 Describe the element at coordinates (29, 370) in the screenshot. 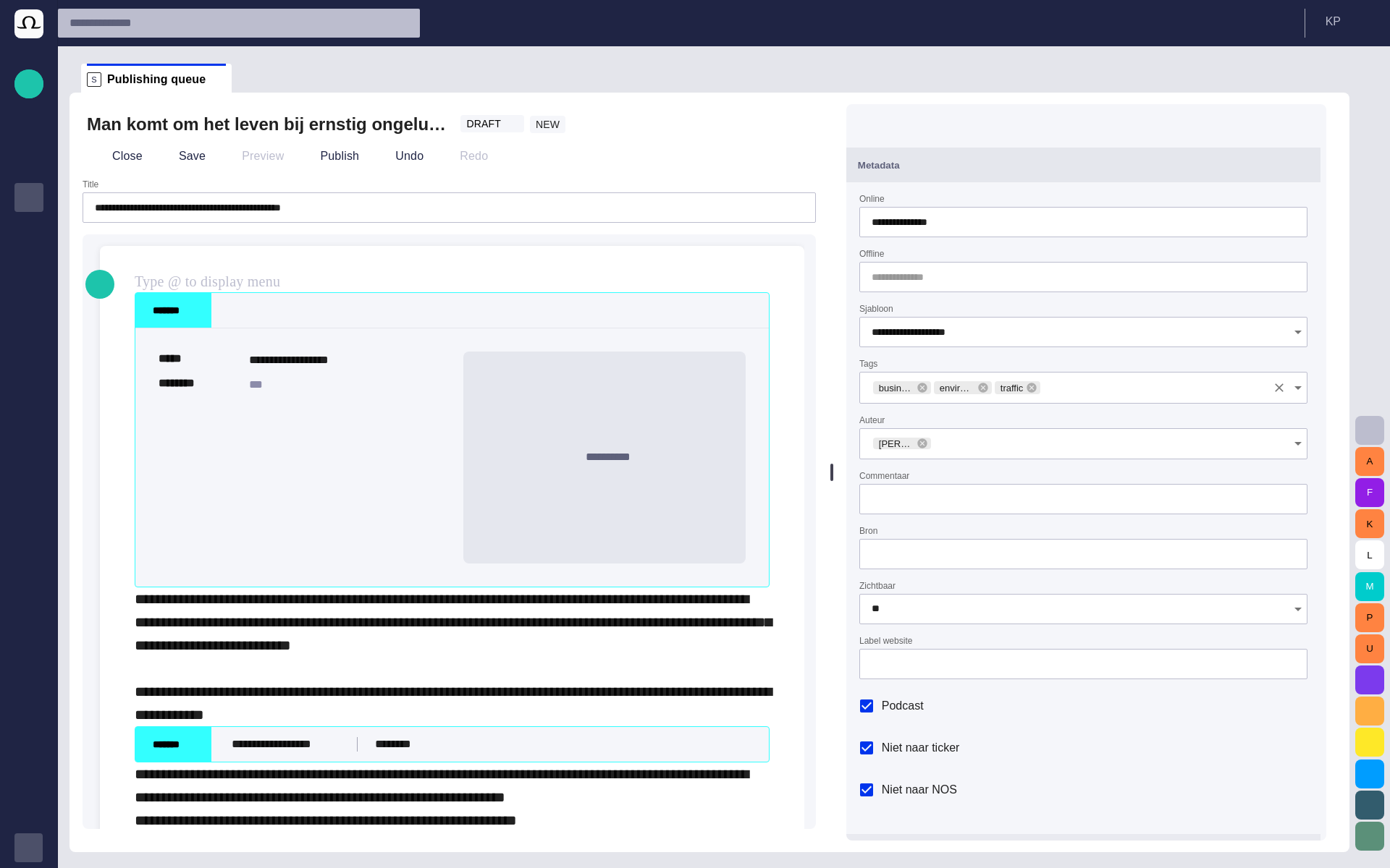

I see `p: My OctopusX` at that location.